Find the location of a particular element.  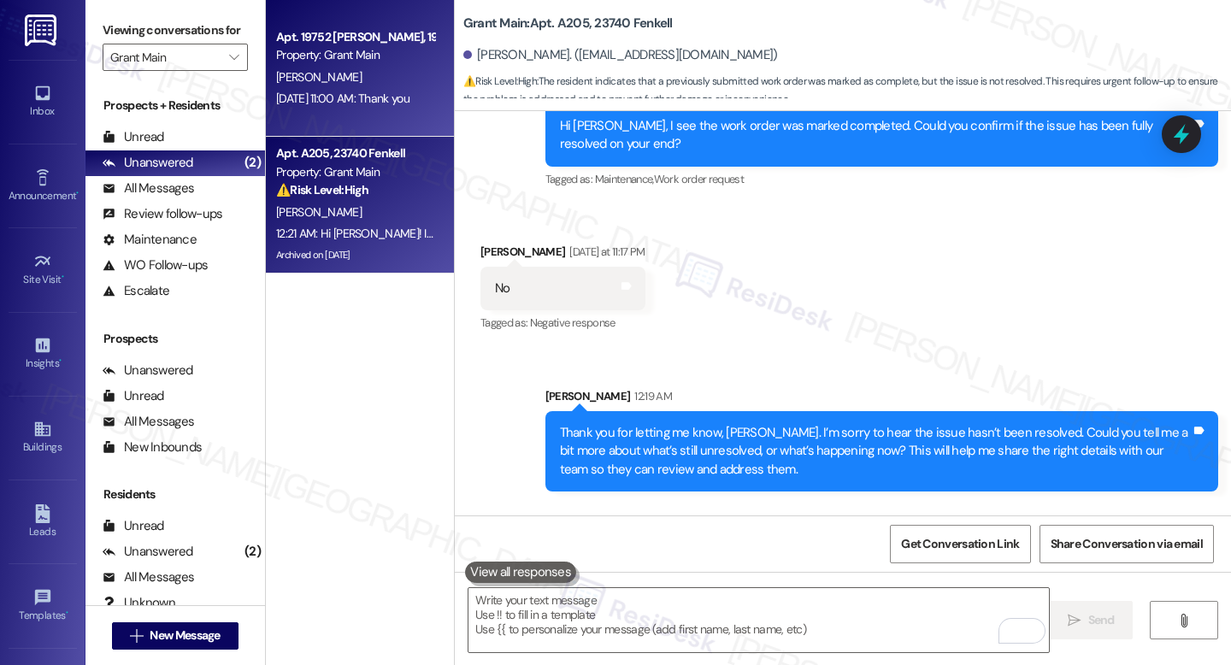

div: WO Follow-ups is located at coordinates (155, 265).